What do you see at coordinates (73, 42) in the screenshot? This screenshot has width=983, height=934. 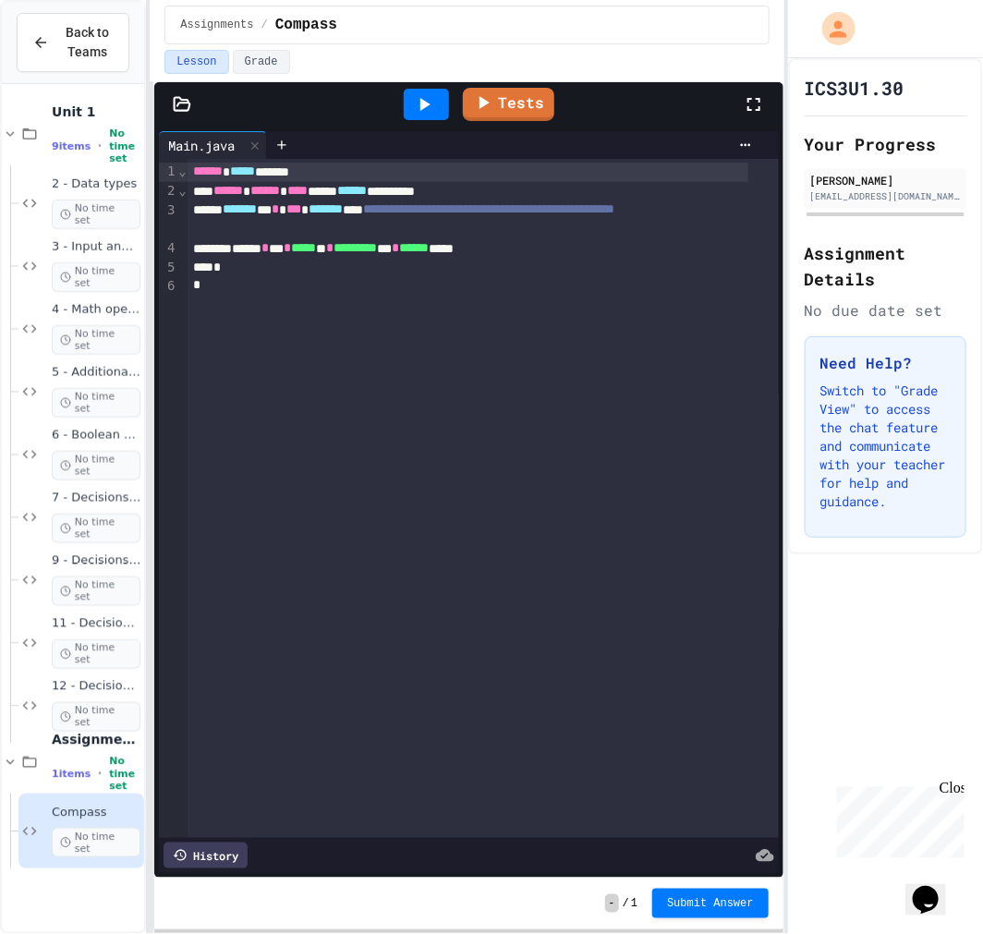 I see `button: Back to Teams` at bounding box center [73, 42].